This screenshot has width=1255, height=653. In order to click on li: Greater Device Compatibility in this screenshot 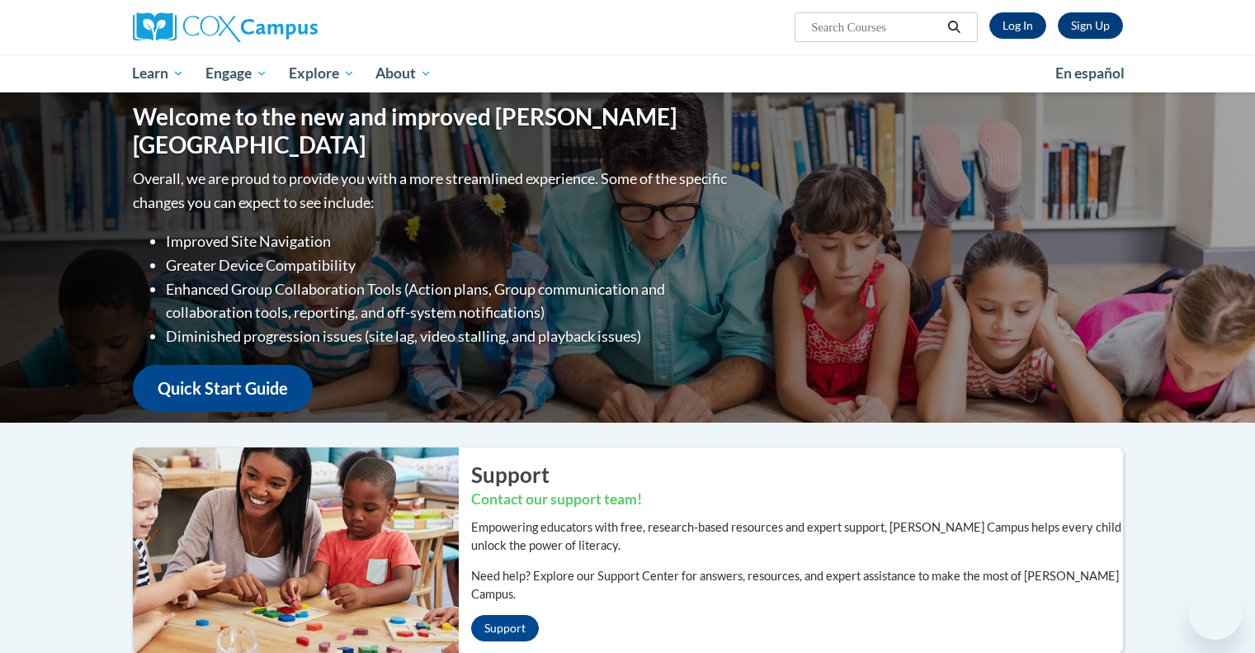, I will do `click(448, 265)`.